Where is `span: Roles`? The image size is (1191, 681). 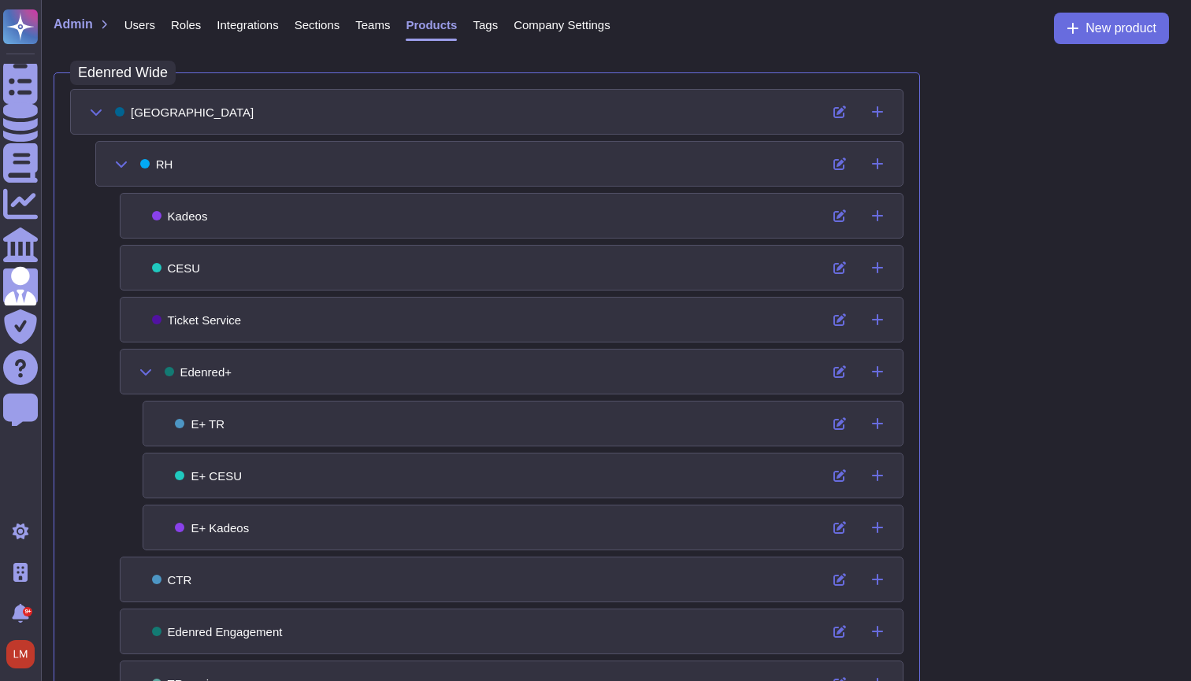
span: Roles is located at coordinates (186, 24).